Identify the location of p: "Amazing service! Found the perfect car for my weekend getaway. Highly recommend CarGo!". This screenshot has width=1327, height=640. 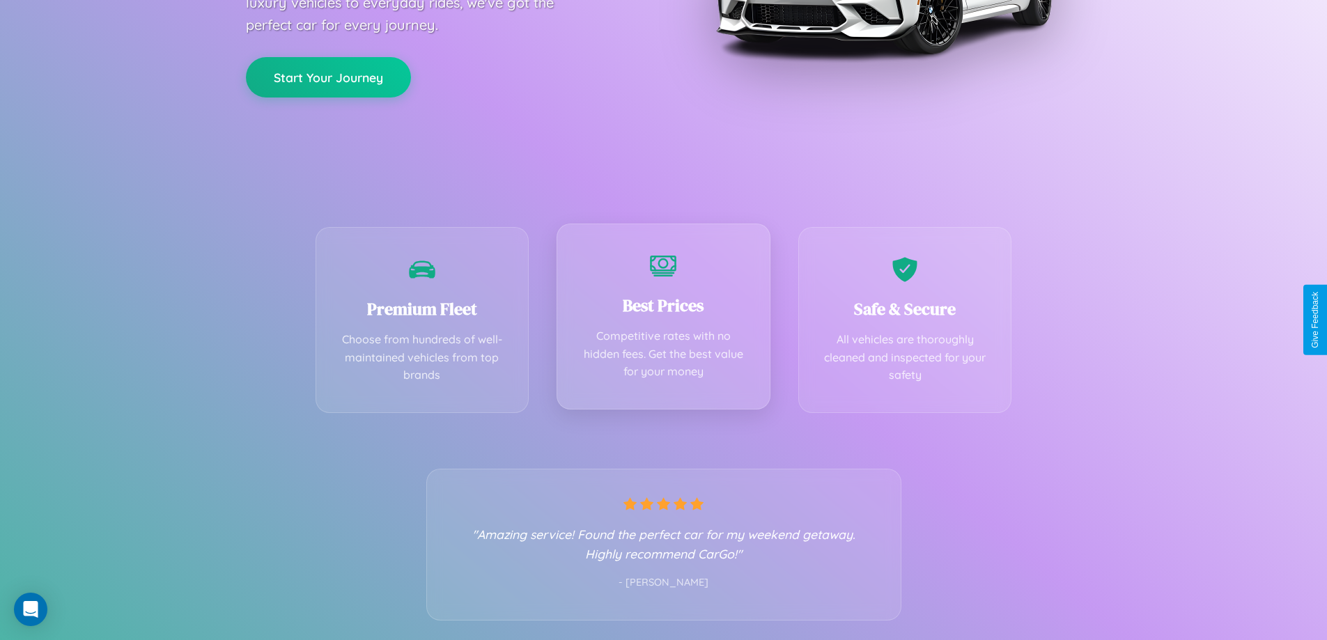
(664, 544).